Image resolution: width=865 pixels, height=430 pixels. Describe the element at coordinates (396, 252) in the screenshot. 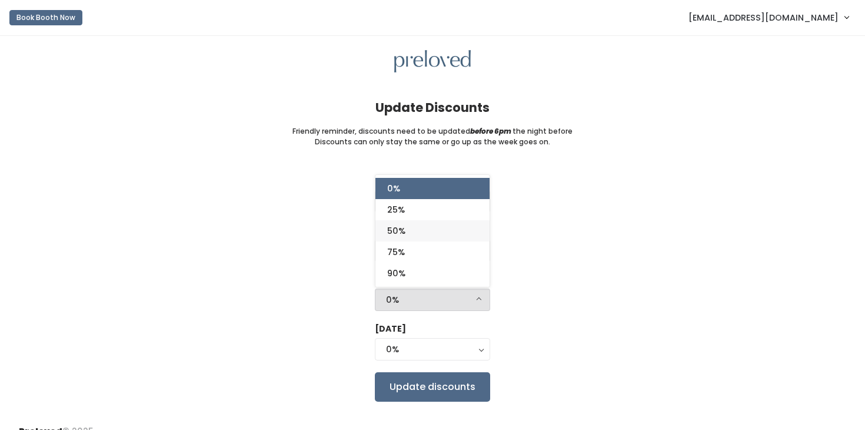

I see `span: 75%` at that location.